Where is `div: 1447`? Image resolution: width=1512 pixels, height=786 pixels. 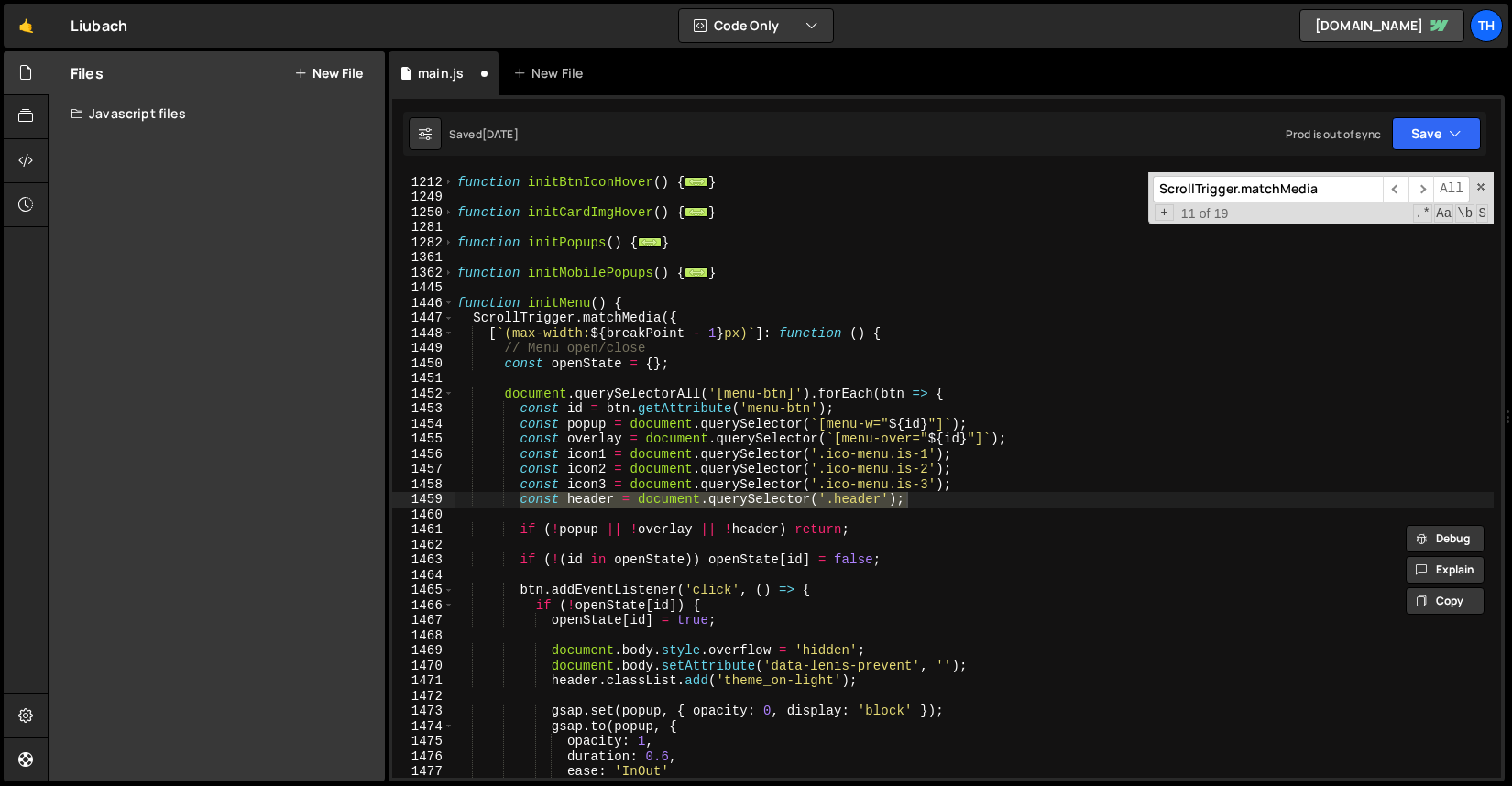 div: 1447 is located at coordinates (423, 318).